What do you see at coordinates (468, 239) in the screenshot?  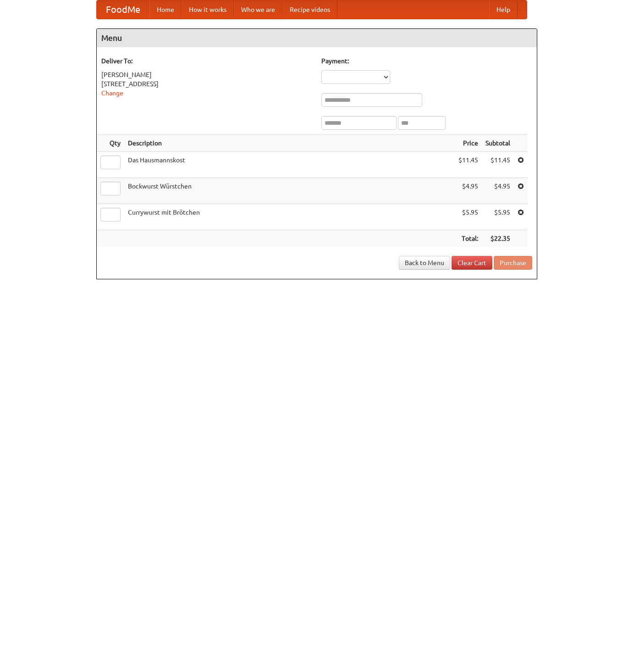 I see `th: Total:` at bounding box center [468, 239].